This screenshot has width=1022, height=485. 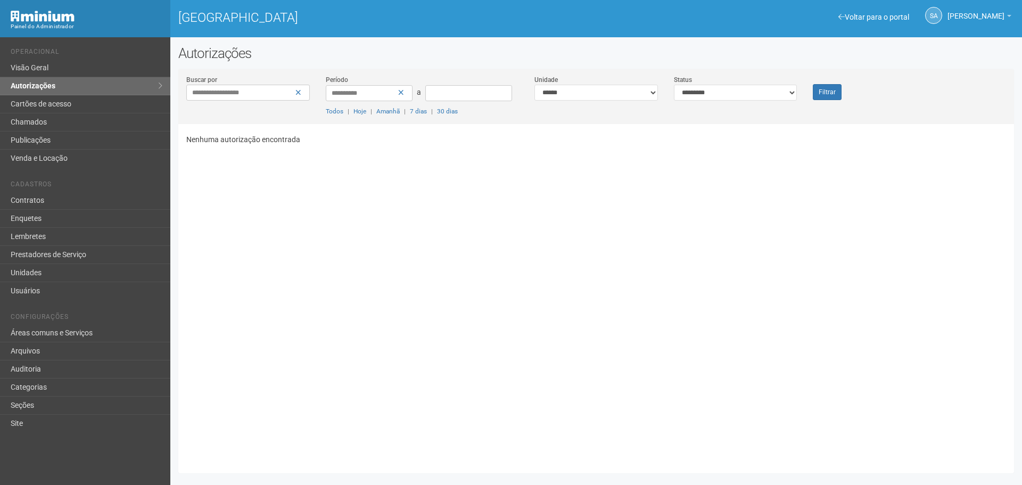 What do you see at coordinates (202, 80) in the screenshot?
I see `label: Buscar por` at bounding box center [202, 80].